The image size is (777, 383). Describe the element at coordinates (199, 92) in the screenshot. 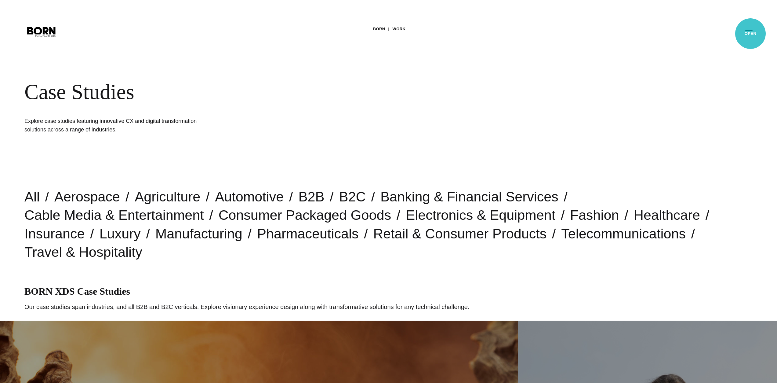

I see `div: Case Studies` at that location.